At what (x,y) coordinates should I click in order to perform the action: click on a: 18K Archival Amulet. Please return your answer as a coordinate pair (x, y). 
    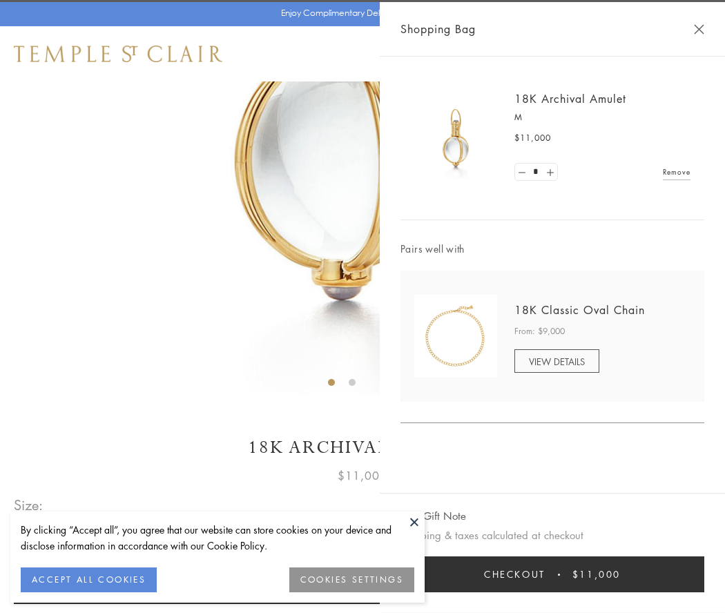
    Looking at the image, I should click on (570, 99).